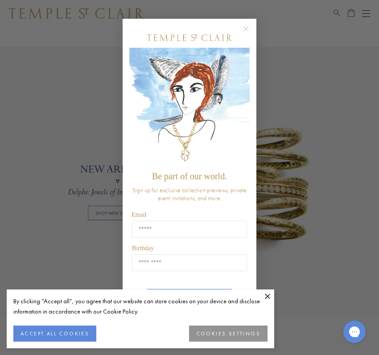  What do you see at coordinates (55, 334) in the screenshot?
I see `button: ACCEPT ALL COOKIES` at bounding box center [55, 334].